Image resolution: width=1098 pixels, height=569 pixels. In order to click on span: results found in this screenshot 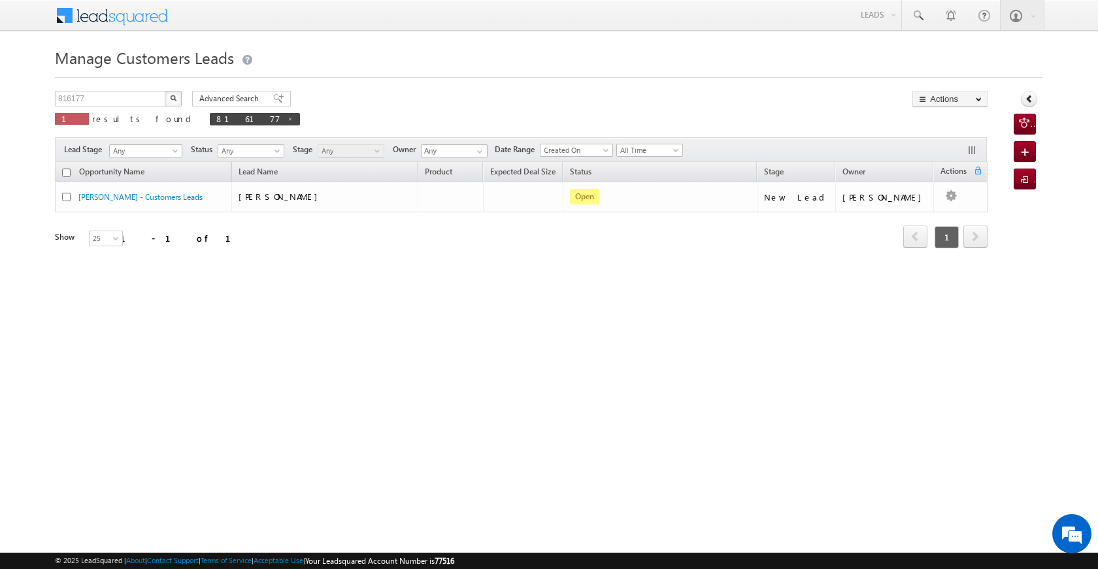, I will do `click(144, 118)`.